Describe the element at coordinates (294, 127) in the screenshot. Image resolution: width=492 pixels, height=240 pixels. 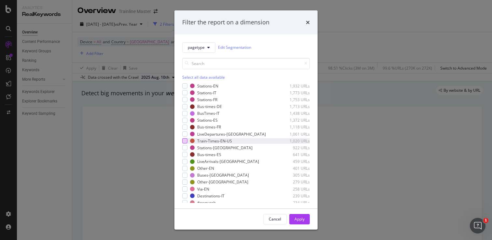
I see `div: 1,118 URLs` at that location.